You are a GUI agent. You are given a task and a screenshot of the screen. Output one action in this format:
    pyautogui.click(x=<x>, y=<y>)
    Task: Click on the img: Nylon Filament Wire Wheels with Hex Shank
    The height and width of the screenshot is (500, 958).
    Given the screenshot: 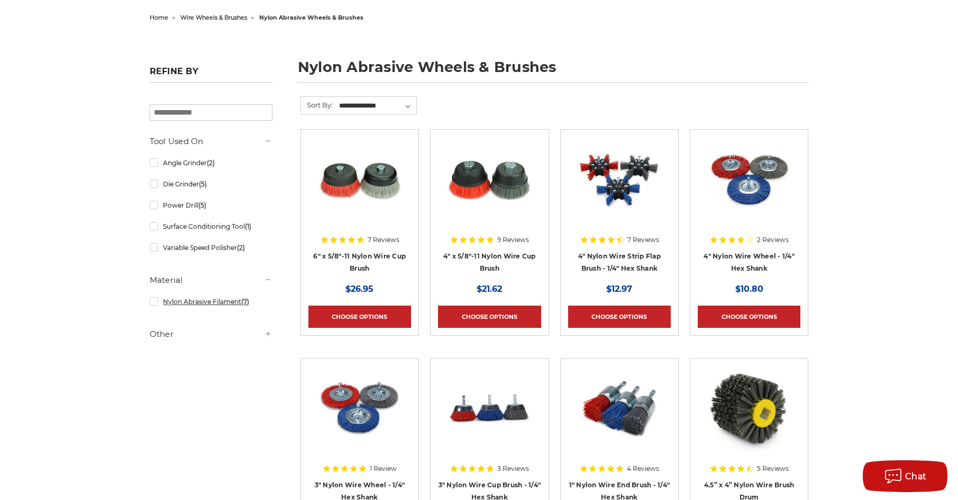 What is the action you would take?
    pyautogui.click(x=360, y=408)
    